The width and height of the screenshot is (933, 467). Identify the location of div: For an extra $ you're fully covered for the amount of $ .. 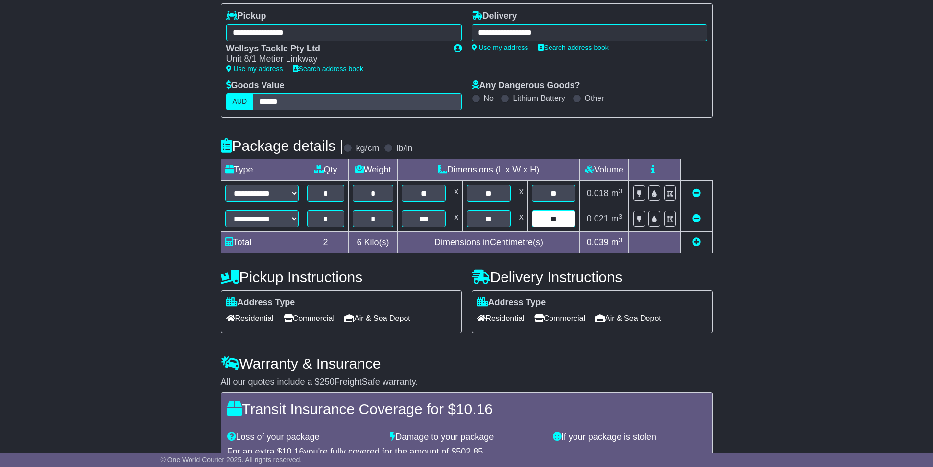
(467, 452).